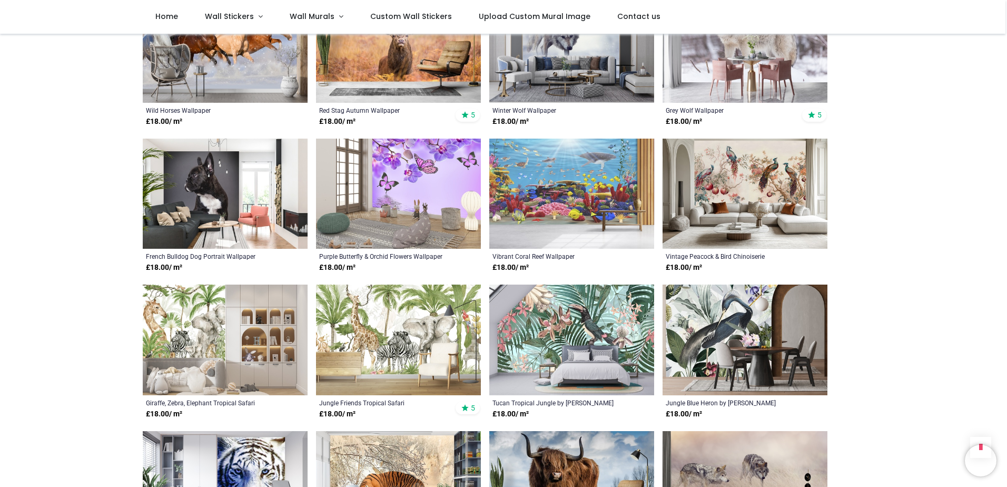 The height and width of the screenshot is (487, 1007). What do you see at coordinates (729, 110) in the screenshot?
I see `a: Grey Wolf Wallpaper` at bounding box center [729, 110].